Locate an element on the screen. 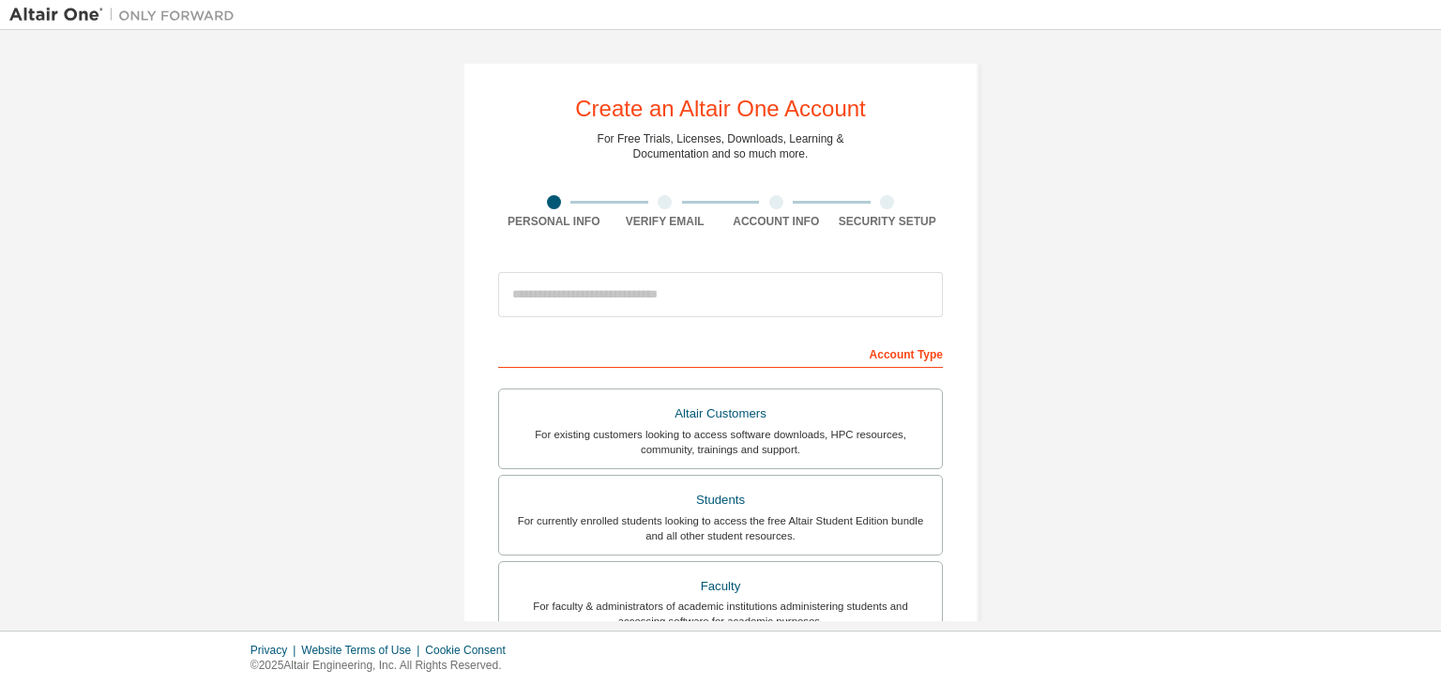  div: Verify Email is located at coordinates (665, 221).